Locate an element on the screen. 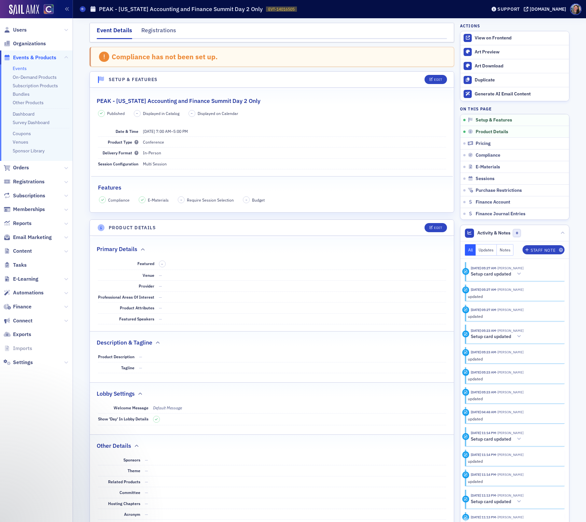  span: Memberships is located at coordinates (29, 209).